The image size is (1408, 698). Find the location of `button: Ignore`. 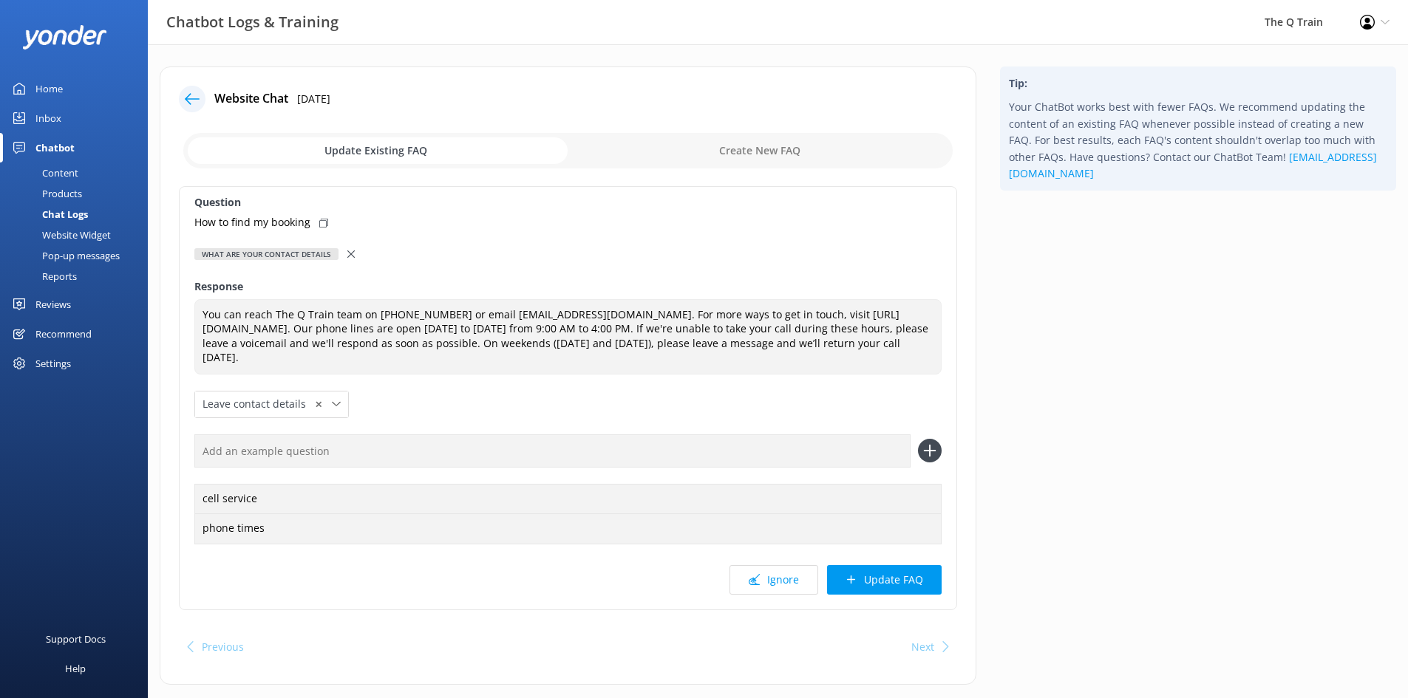

button: Ignore is located at coordinates (774, 580).